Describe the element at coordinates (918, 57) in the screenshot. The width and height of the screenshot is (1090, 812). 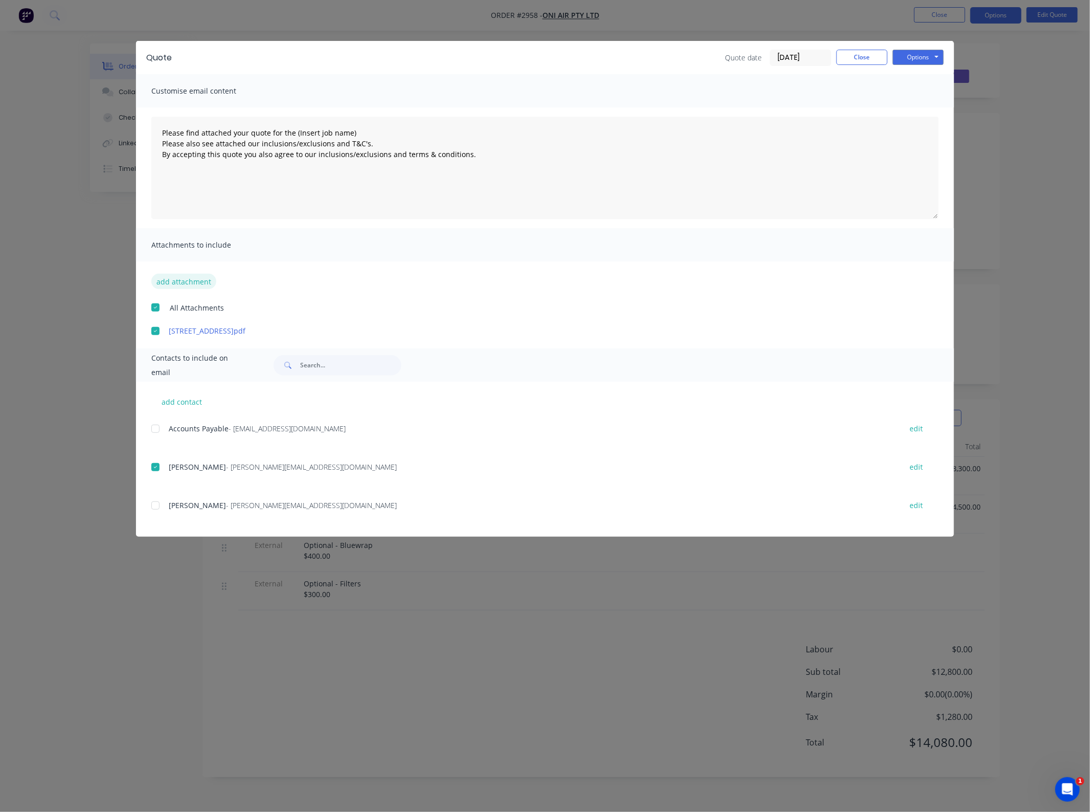
I see `button: Options` at that location.